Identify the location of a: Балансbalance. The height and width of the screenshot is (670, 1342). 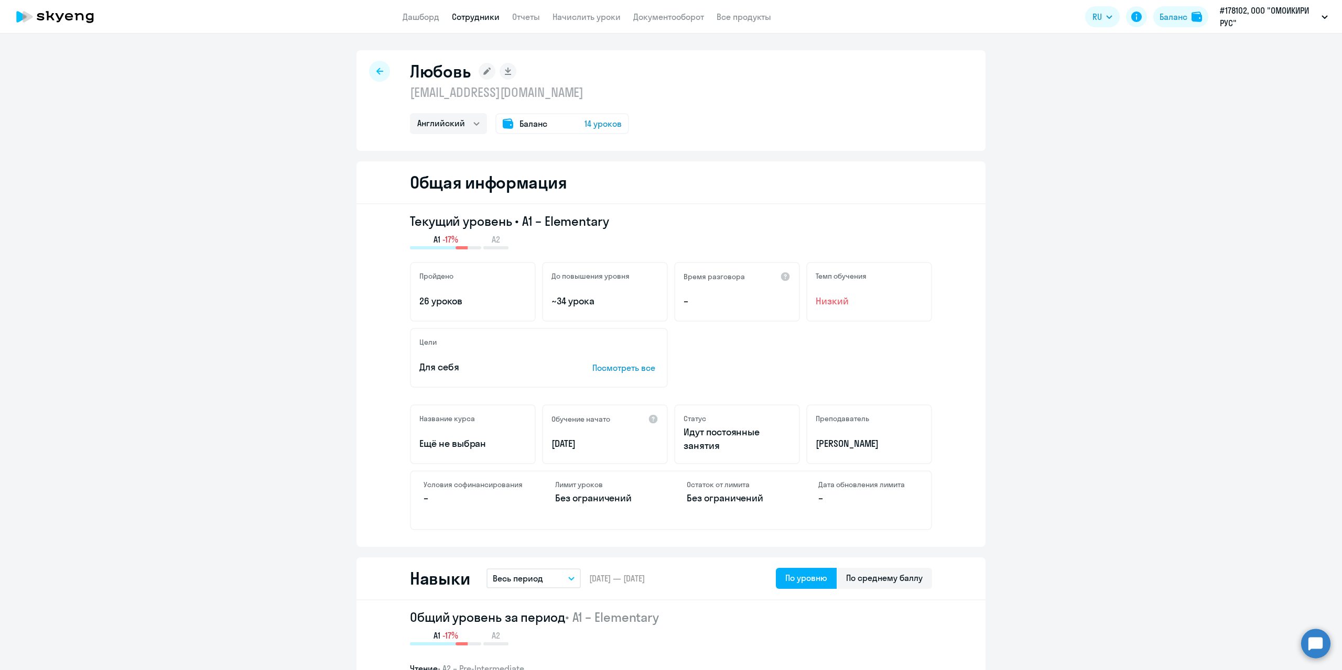
(1181, 17).